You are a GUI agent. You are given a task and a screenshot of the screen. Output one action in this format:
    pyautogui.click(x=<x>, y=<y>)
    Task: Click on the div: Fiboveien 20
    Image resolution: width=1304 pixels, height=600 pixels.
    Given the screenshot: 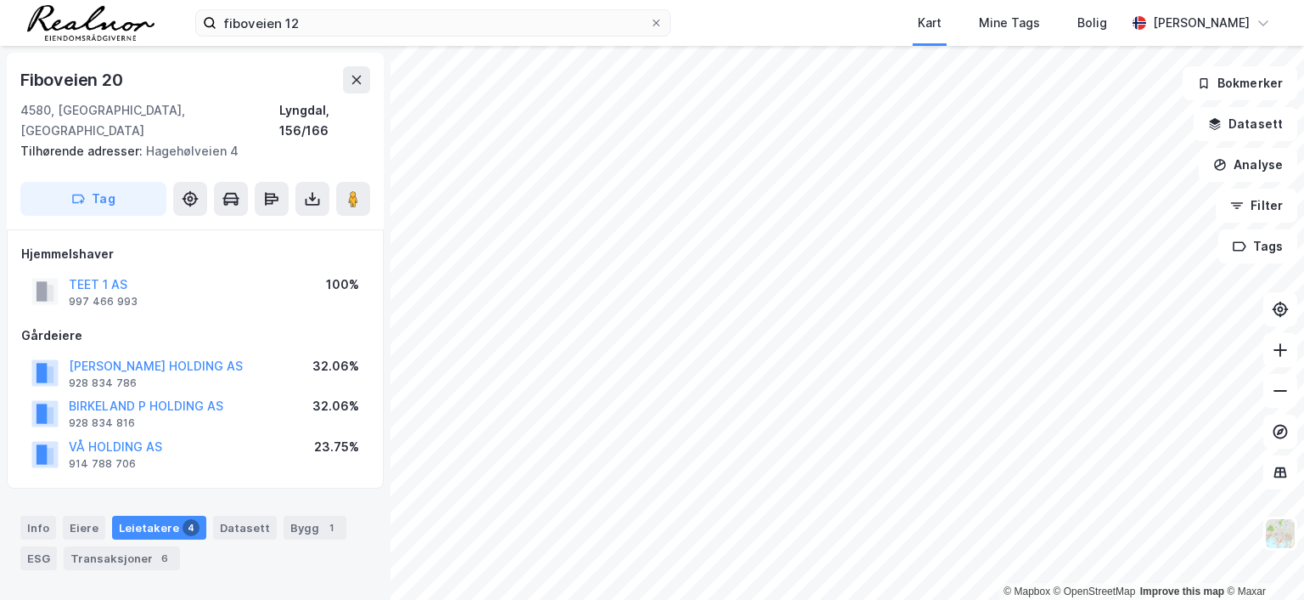 What is the action you would take?
    pyautogui.click(x=73, y=80)
    